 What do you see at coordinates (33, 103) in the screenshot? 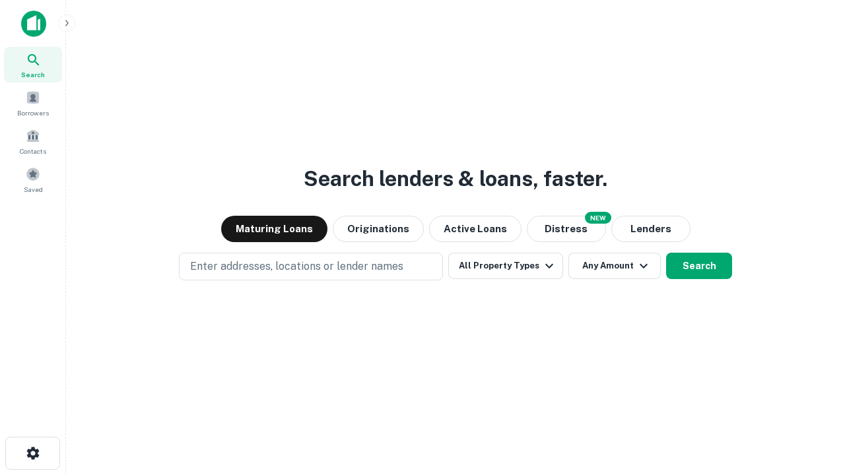
I see `a: Borrowers` at bounding box center [33, 103].